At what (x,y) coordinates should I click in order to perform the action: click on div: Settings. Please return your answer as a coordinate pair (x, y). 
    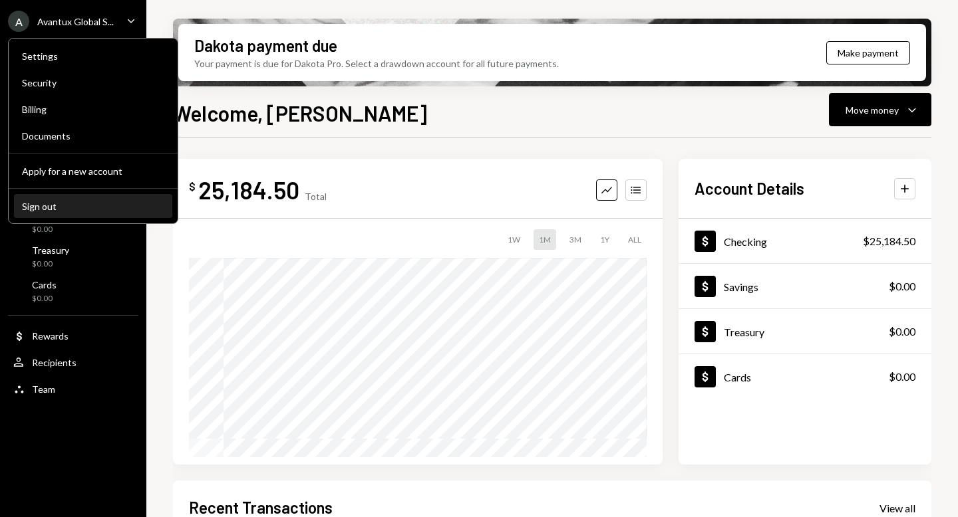
    Looking at the image, I should click on (93, 56).